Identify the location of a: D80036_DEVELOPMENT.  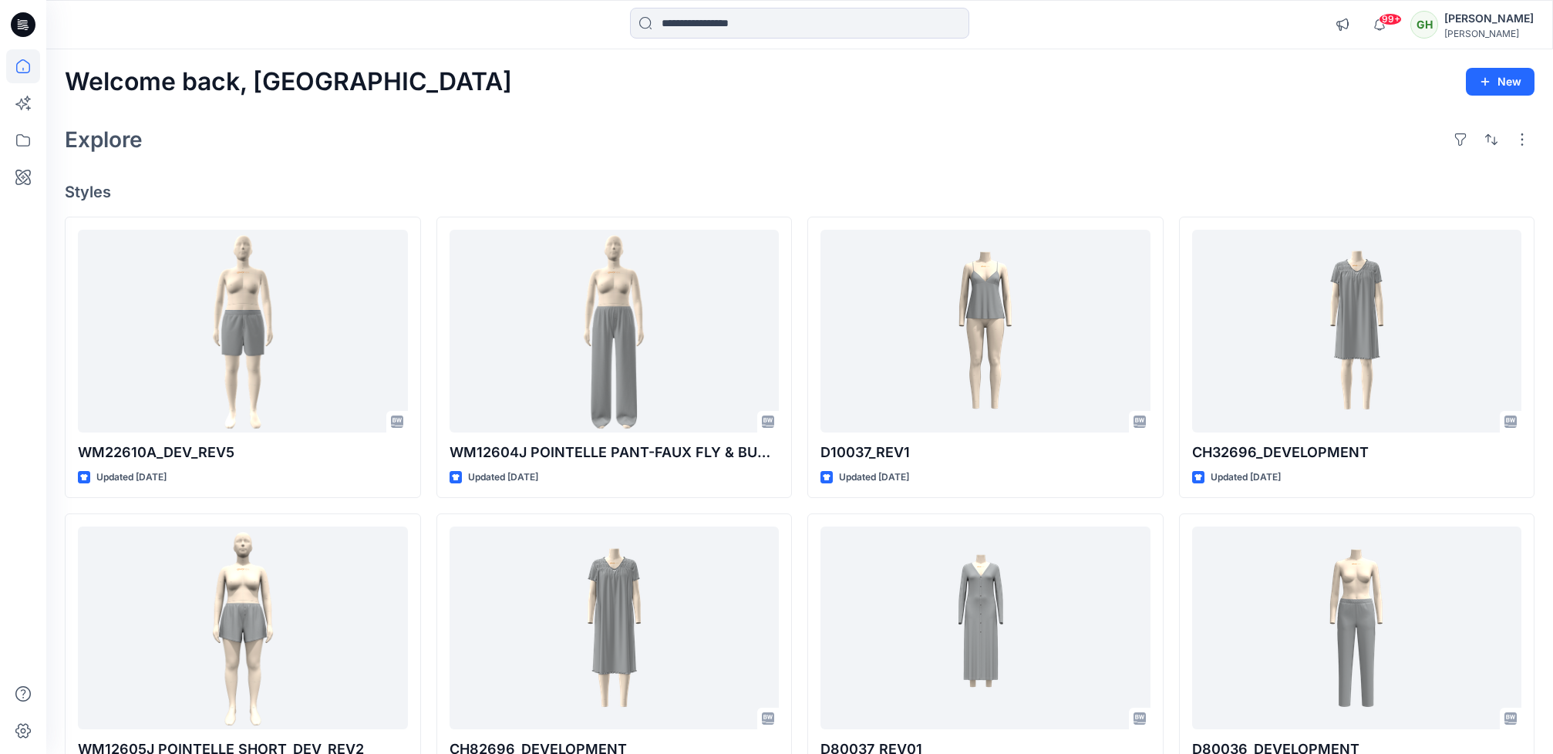
(1357, 628).